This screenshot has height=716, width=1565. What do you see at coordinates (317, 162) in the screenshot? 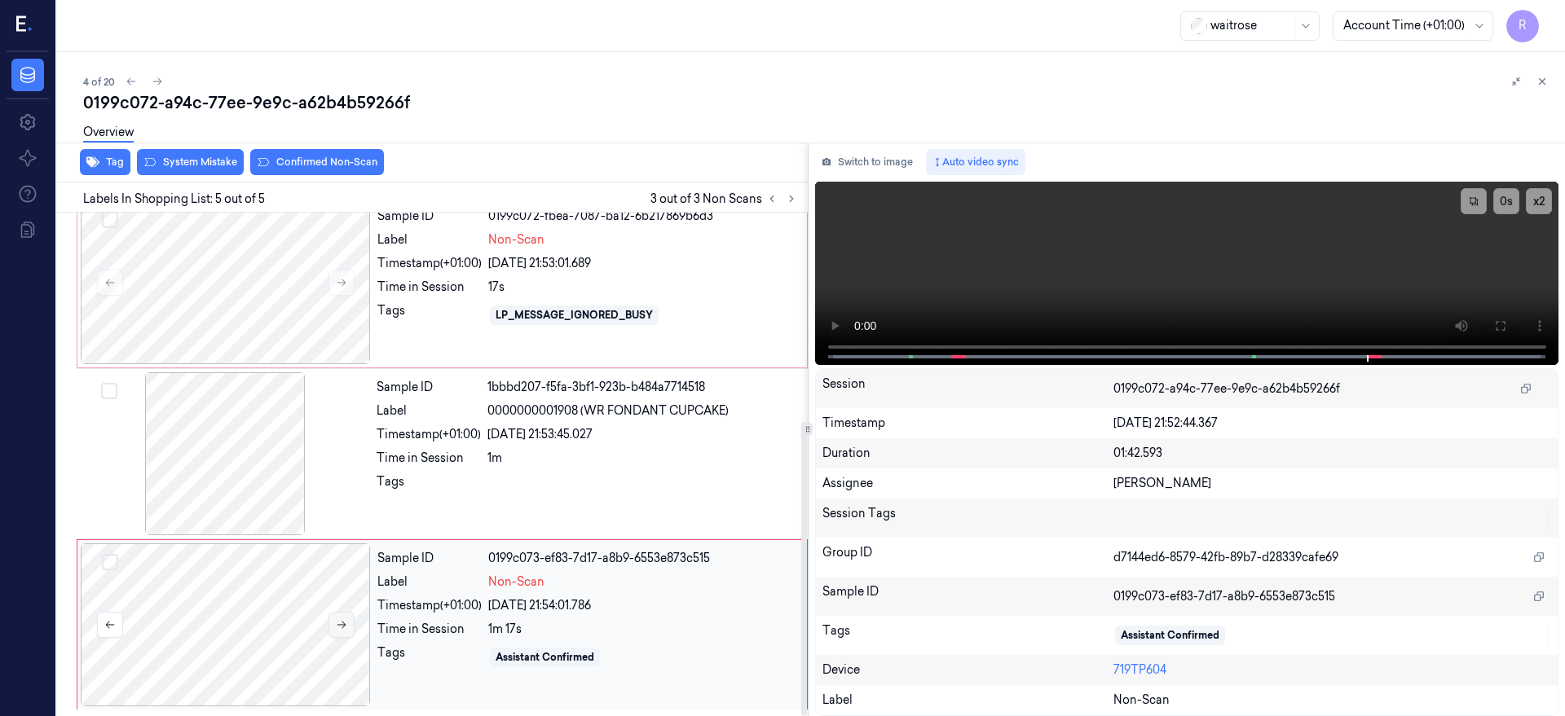
I see `button: Confirmed Non-Scan` at bounding box center [317, 162].